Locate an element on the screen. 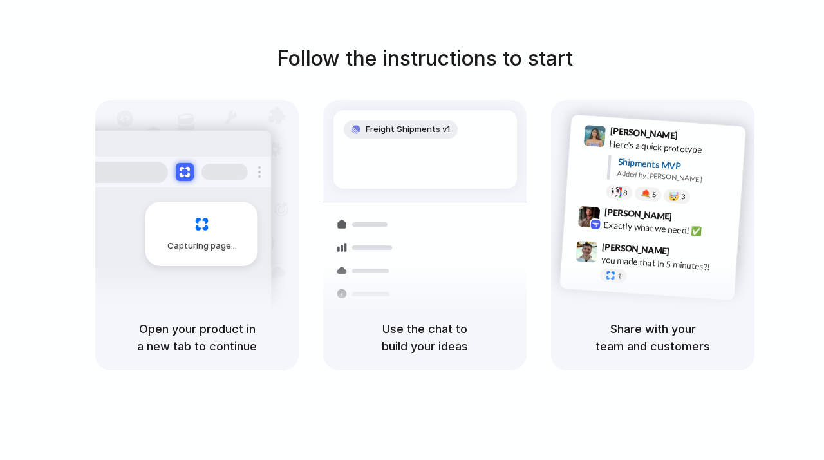 This screenshot has height=460, width=824. div: you made that in 5 minutes?! is located at coordinates (665, 264).